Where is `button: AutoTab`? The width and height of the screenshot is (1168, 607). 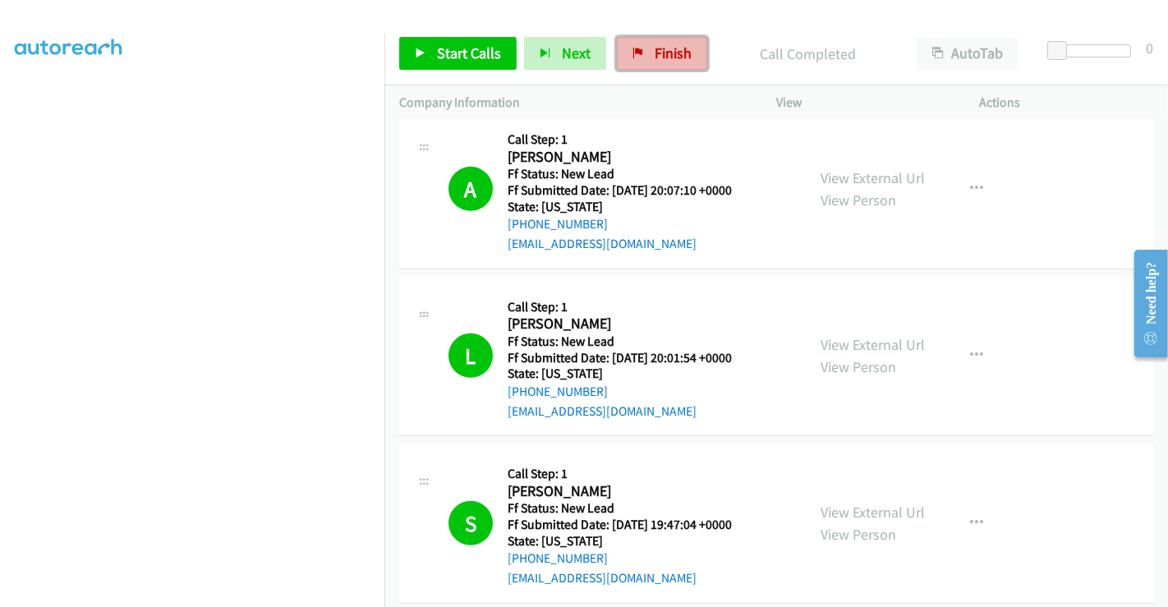 button: AutoTab is located at coordinates (967, 53).